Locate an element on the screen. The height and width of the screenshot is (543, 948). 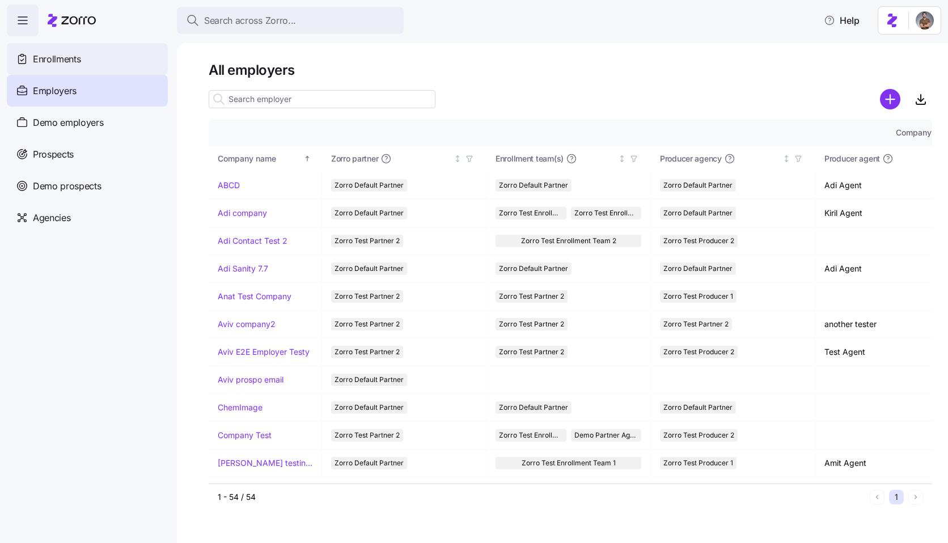
a: ABCD is located at coordinates (229, 186).